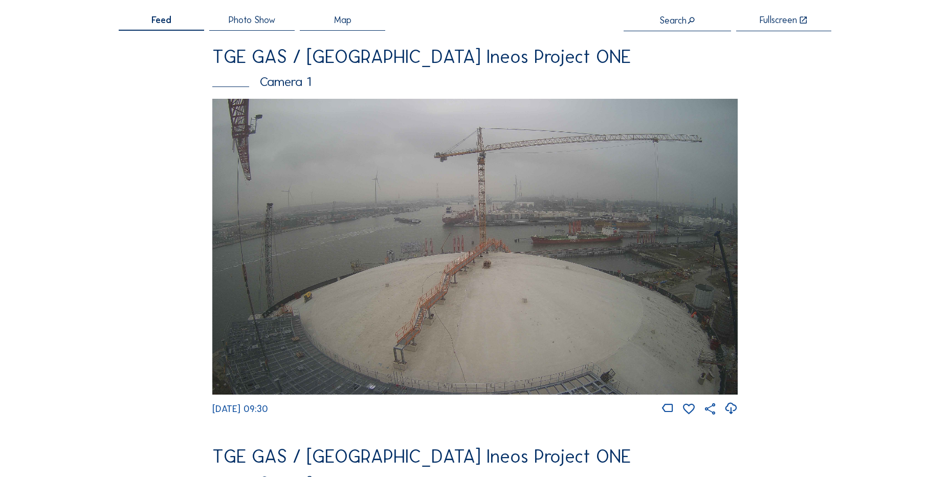 This screenshot has width=950, height=477. I want to click on div: Fullscreen, so click(778, 20).